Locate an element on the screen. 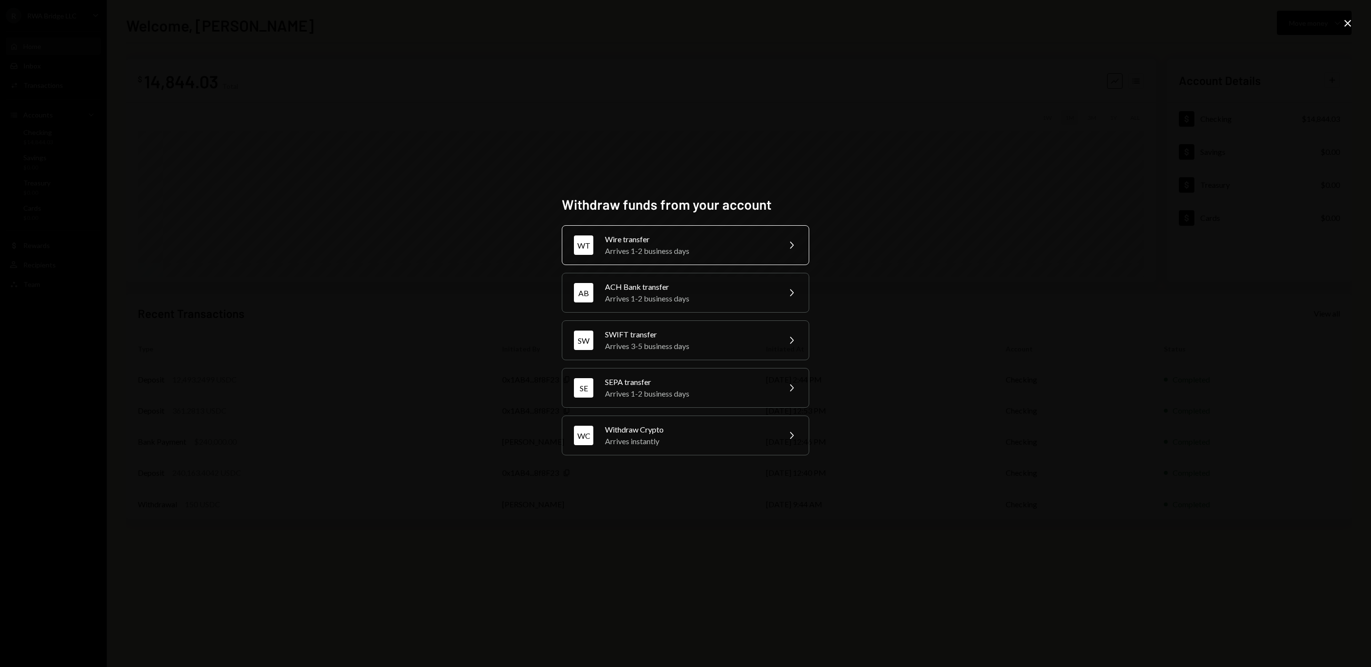  div: SW is located at coordinates (584, 340).